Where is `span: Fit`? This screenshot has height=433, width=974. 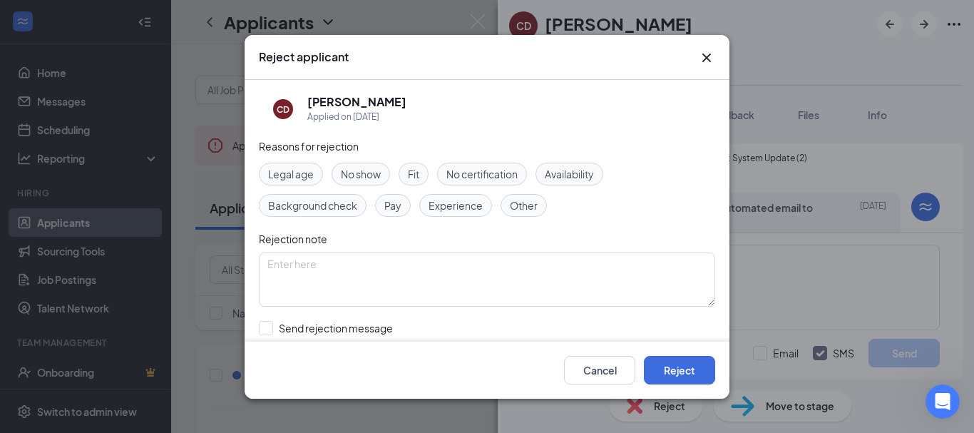 span: Fit is located at coordinates (414, 174).